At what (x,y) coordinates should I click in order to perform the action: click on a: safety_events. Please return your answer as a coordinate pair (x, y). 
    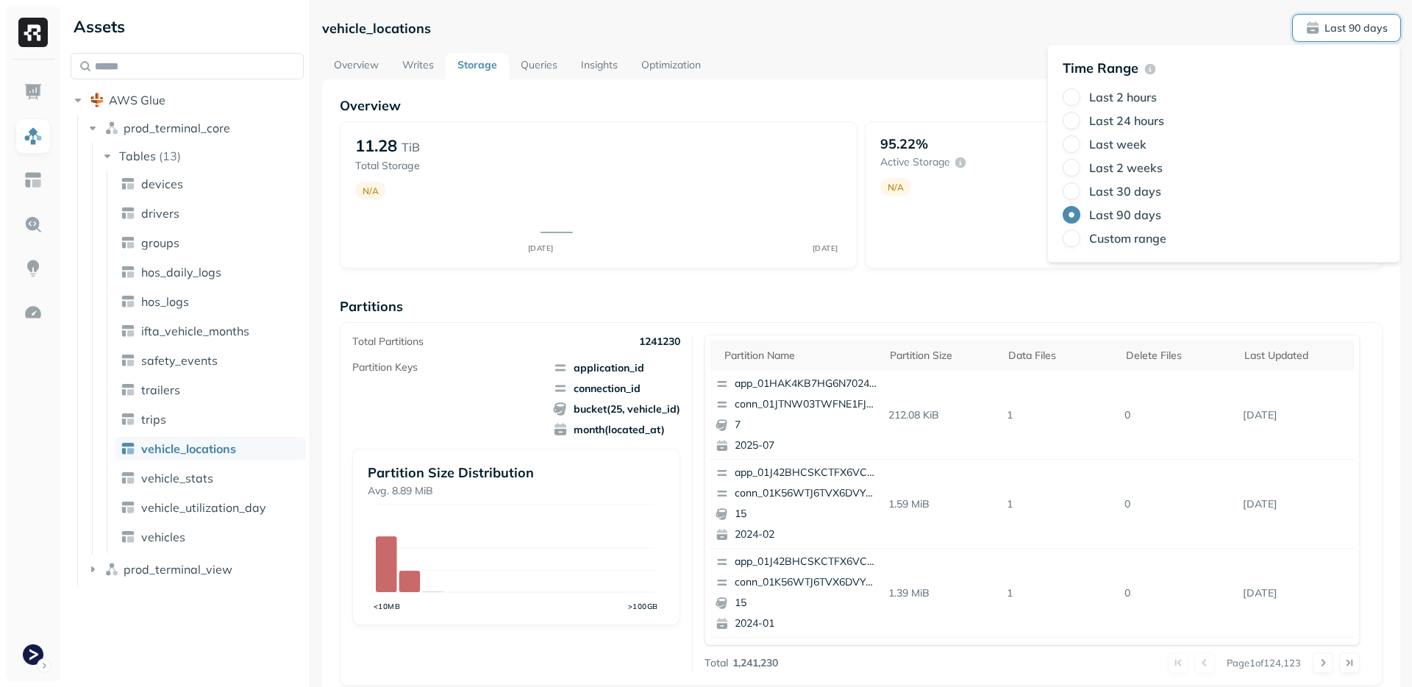
    Looking at the image, I should click on (210, 360).